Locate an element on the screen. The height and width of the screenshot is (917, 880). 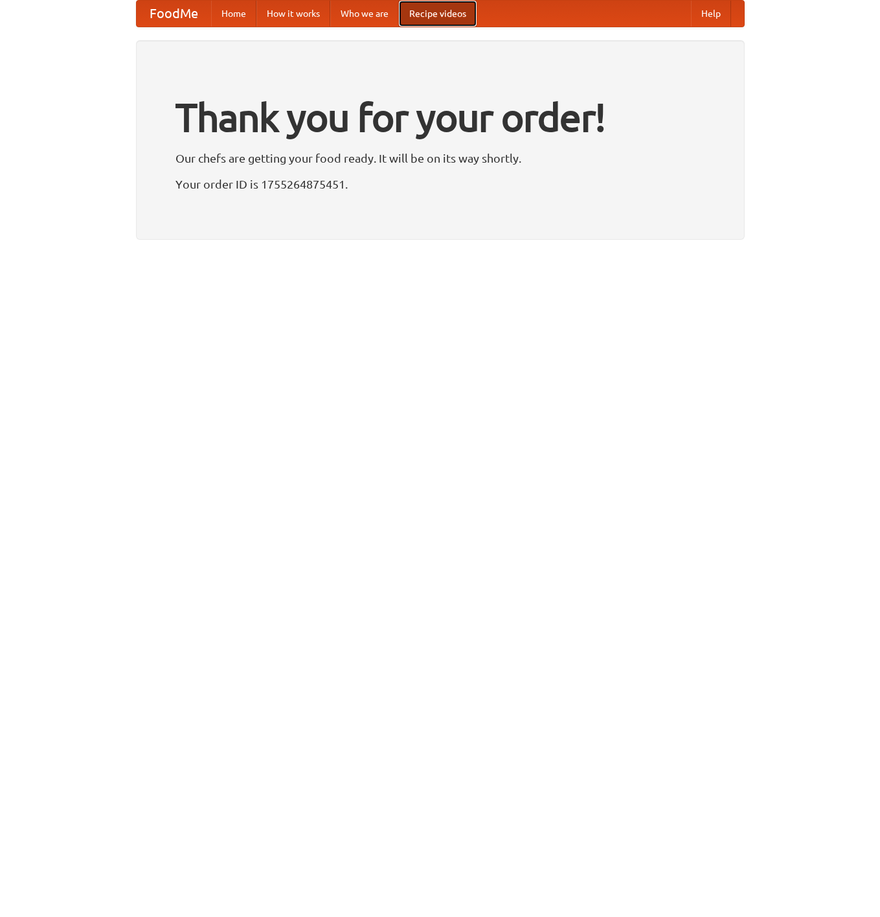
a: Help is located at coordinates (711, 14).